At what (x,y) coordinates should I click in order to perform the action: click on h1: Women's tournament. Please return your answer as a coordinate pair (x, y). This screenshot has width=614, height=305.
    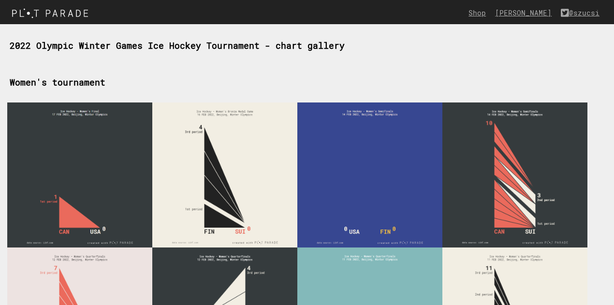
    Looking at the image, I should click on (301, 82).